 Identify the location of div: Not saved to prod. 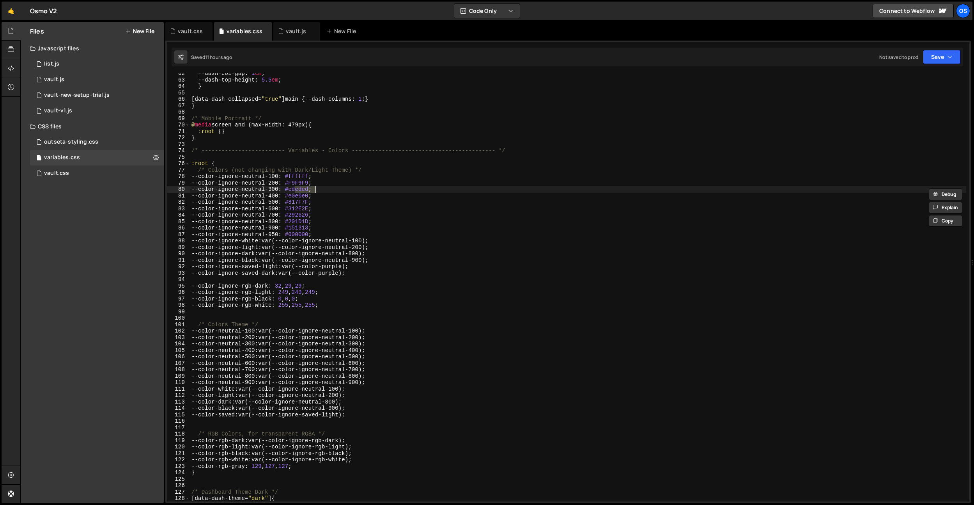
(899, 57).